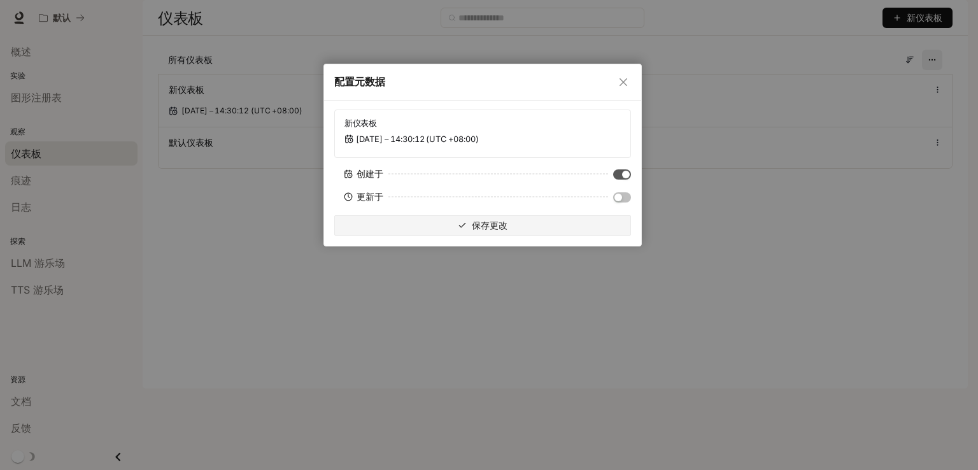 This screenshot has height=470, width=978. What do you see at coordinates (191, 143) in the screenshot?
I see `a: 默认仪表板` at bounding box center [191, 143].